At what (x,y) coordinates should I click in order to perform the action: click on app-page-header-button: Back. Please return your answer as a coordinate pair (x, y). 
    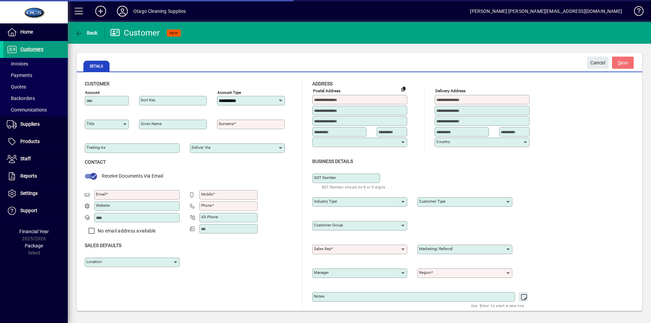
    Looking at the image, I should click on (86, 33).